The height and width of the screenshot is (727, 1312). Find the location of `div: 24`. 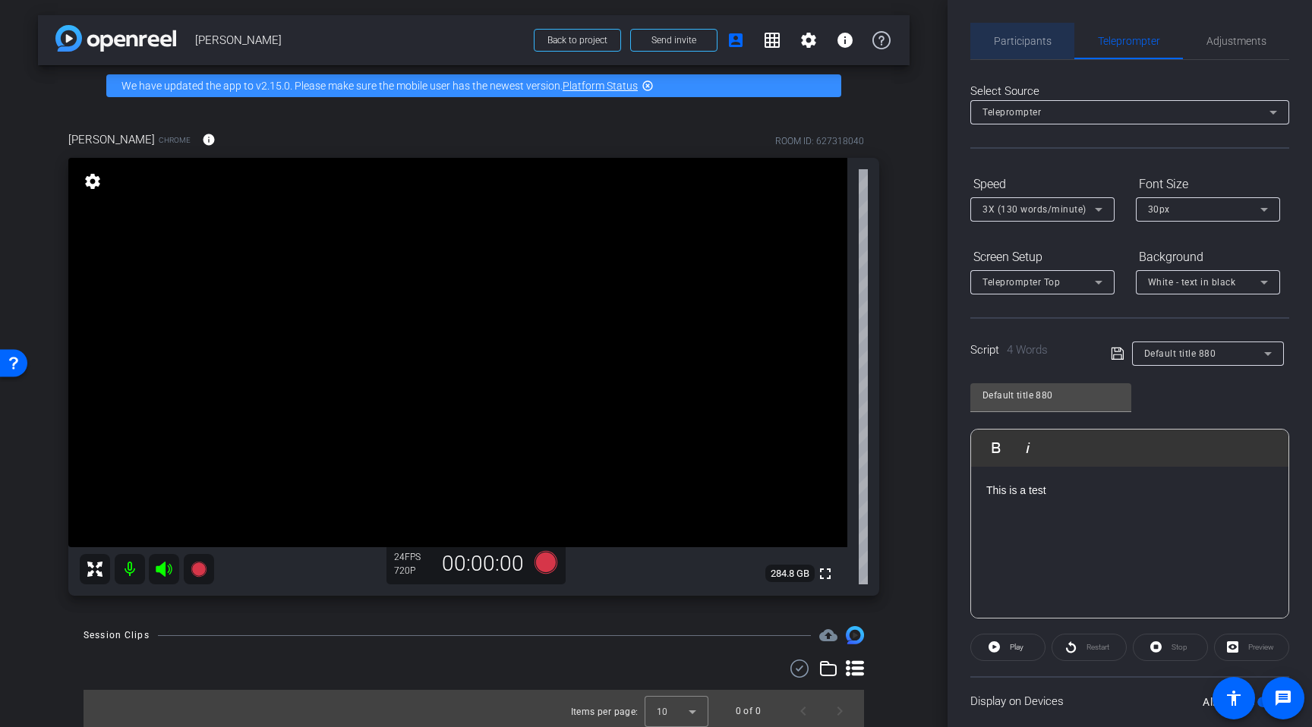

div: 24 is located at coordinates (413, 557).